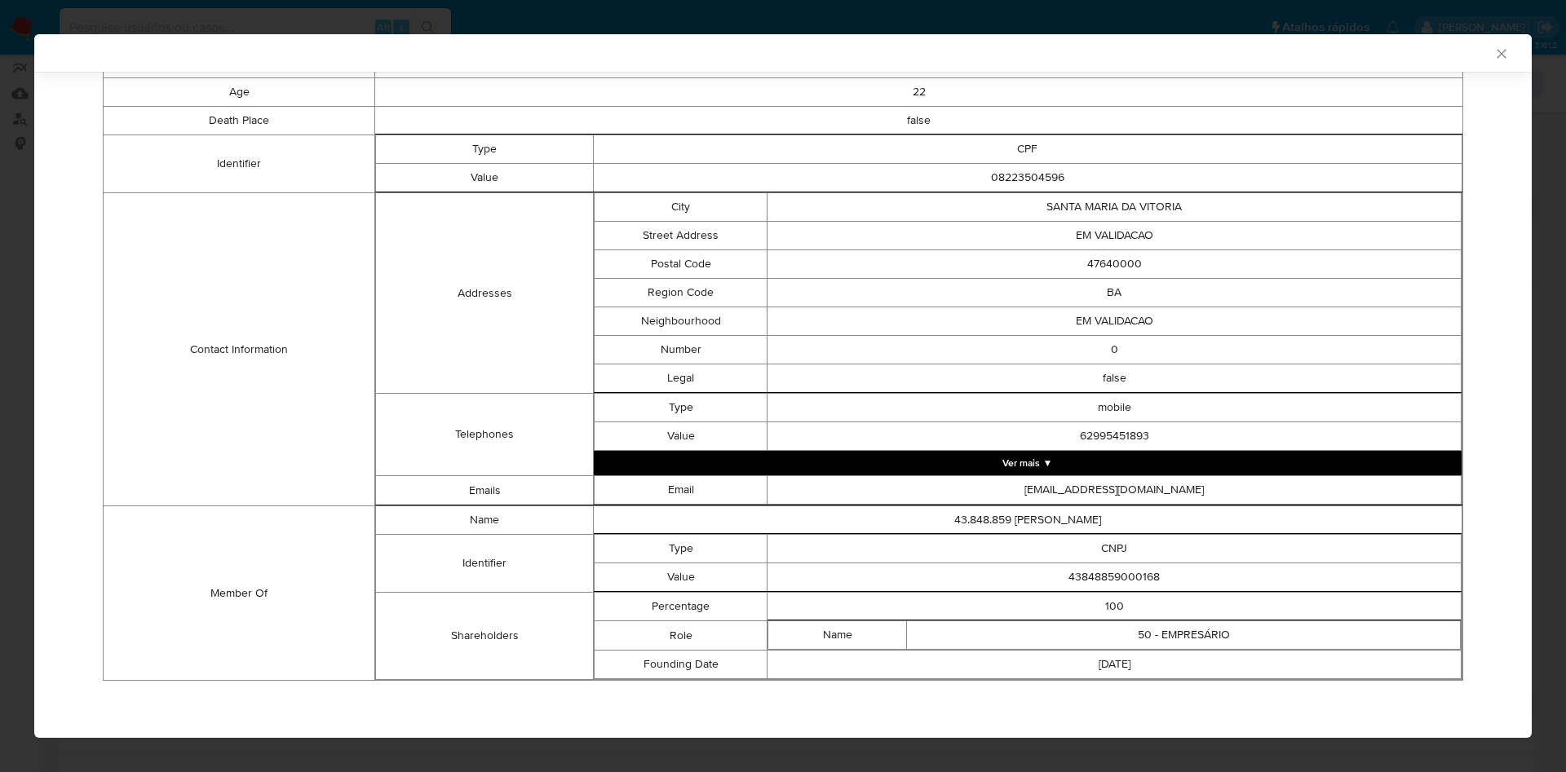 The width and height of the screenshot is (1566, 772). Describe the element at coordinates (680, 636) in the screenshot. I see `td: Role` at that location.